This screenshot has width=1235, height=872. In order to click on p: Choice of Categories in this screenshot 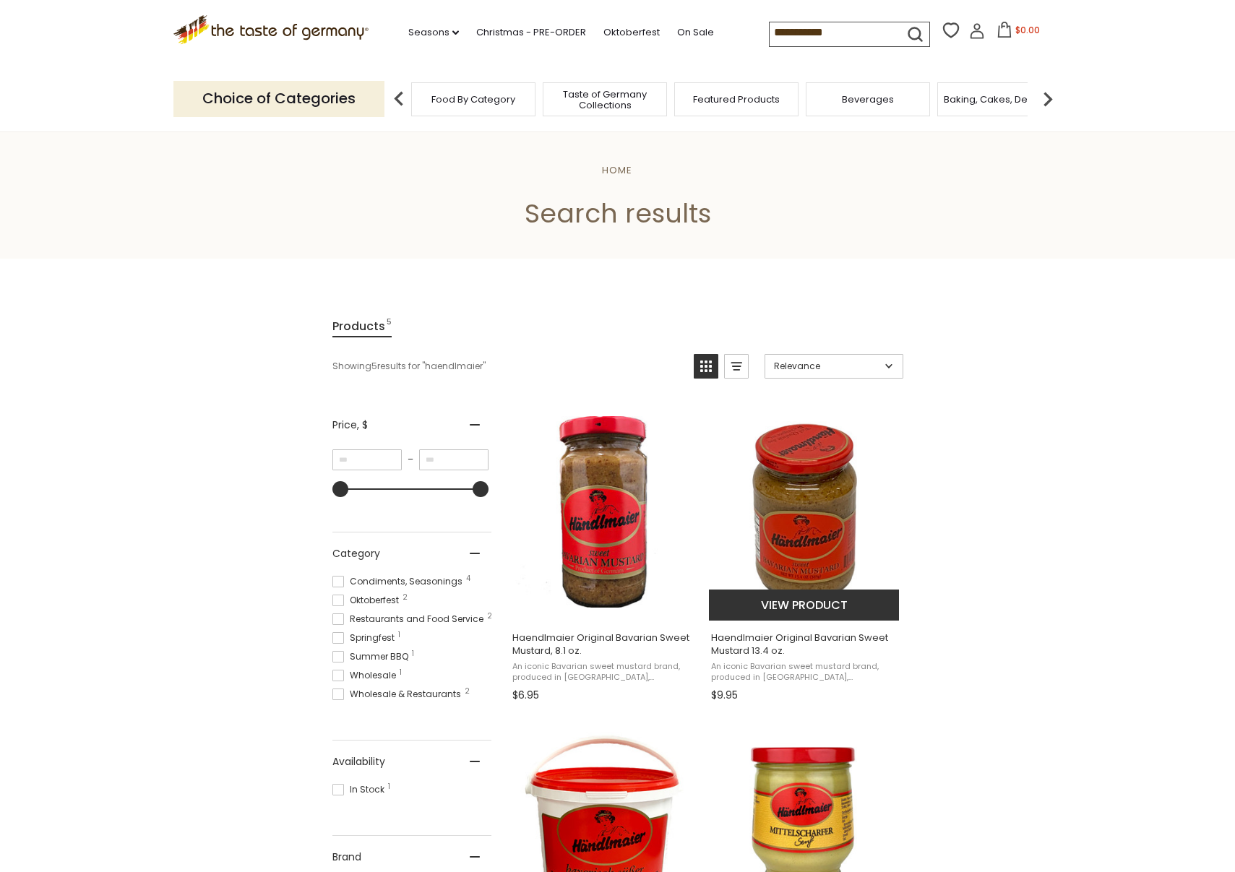, I will do `click(279, 98)`.